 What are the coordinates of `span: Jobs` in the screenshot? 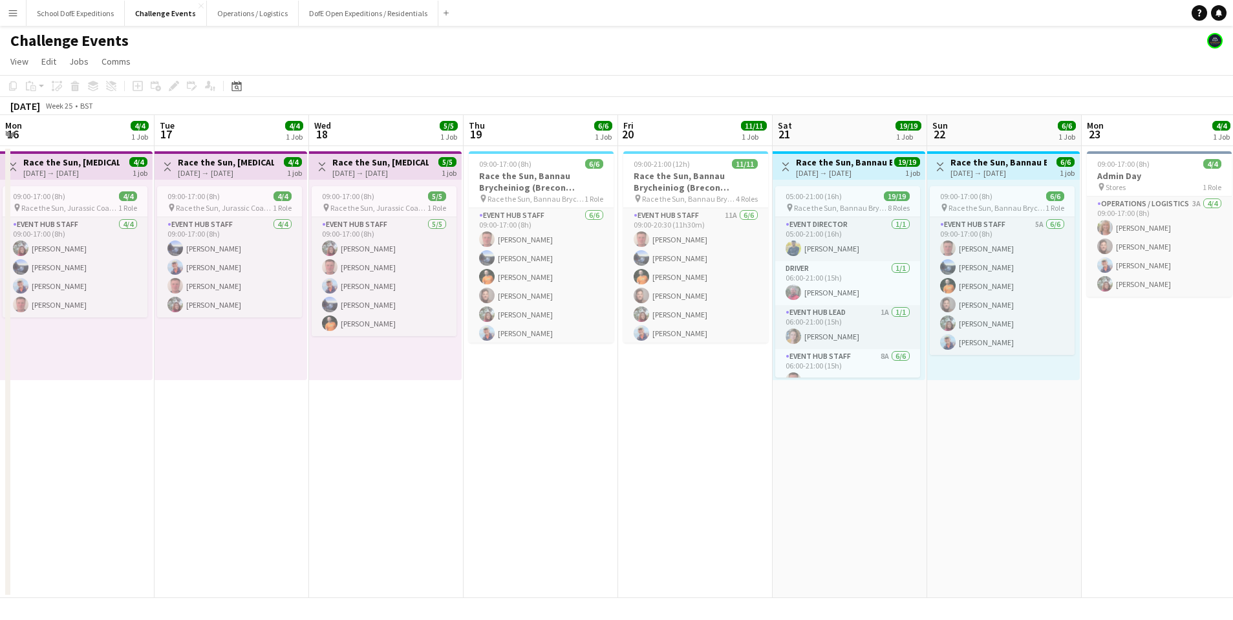 It's located at (79, 61).